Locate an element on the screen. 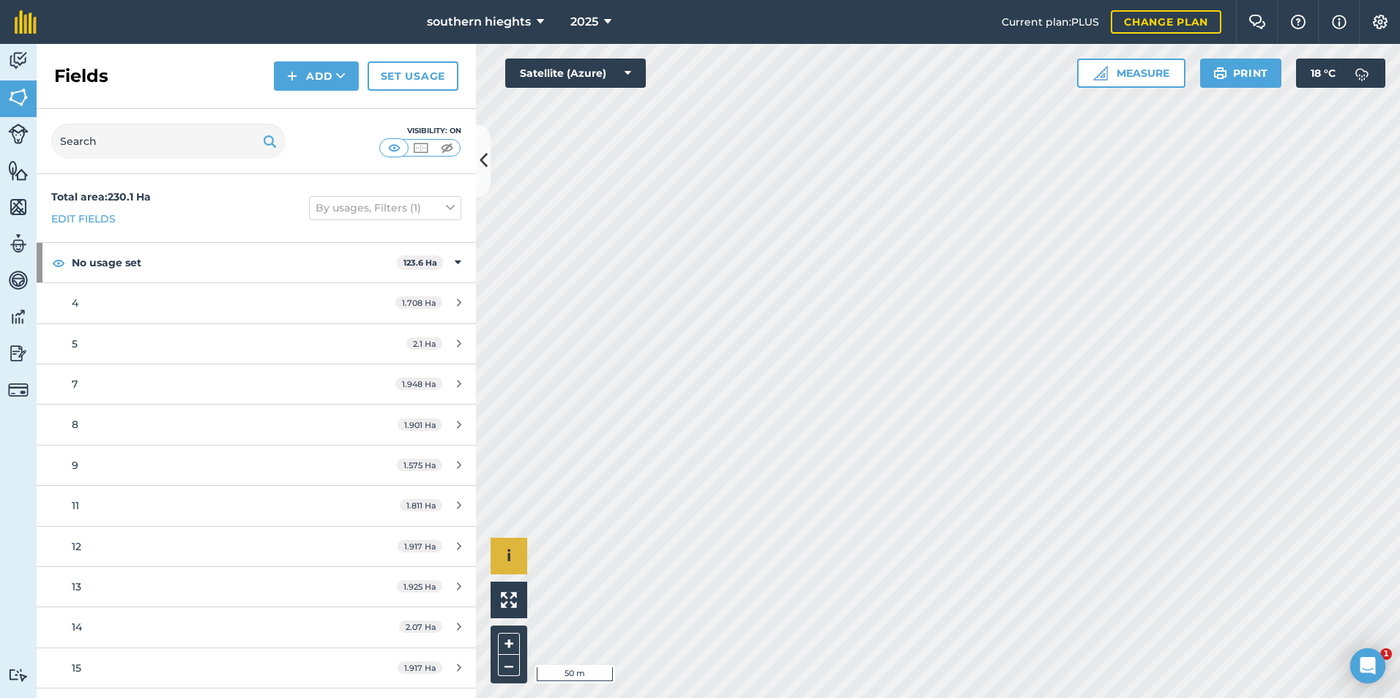 Image resolution: width=1400 pixels, height=698 pixels. button: i is located at coordinates (509, 556).